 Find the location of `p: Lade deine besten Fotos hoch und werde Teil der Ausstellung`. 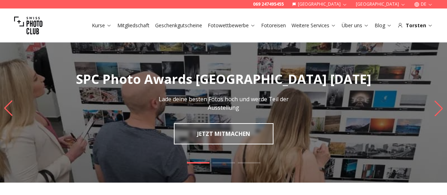

p: Lade deine besten Fotos hoch und werde Teil der Ausstellung is located at coordinates (223, 103).